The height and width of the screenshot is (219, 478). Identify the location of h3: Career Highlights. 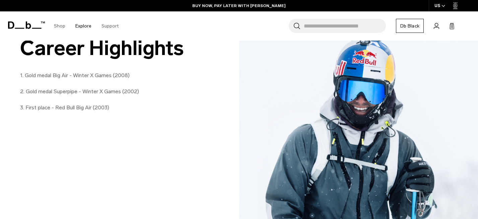
(102, 48).